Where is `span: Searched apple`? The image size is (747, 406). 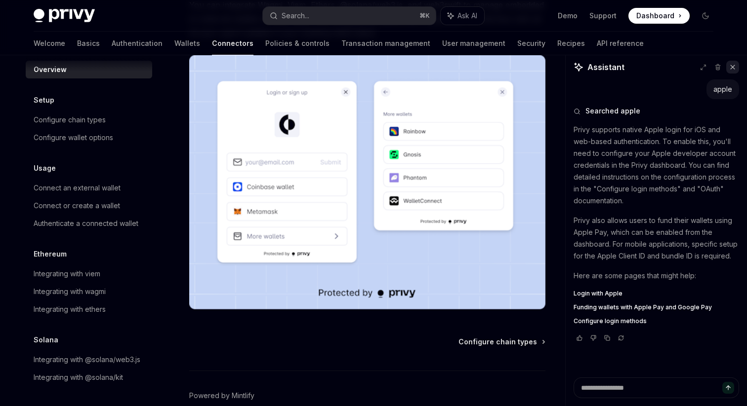 span: Searched apple is located at coordinates (612, 111).